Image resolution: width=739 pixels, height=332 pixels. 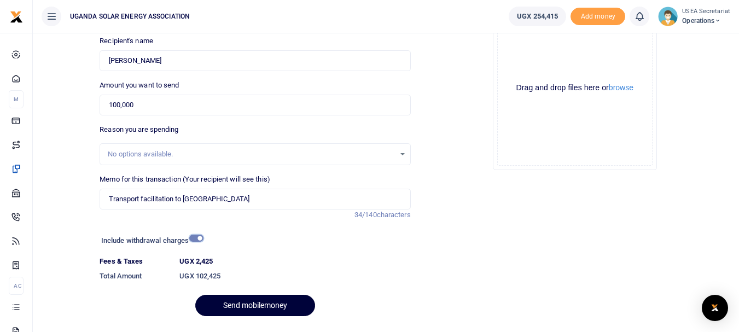 I want to click on small: USEA Secretariat, so click(x=707, y=11).